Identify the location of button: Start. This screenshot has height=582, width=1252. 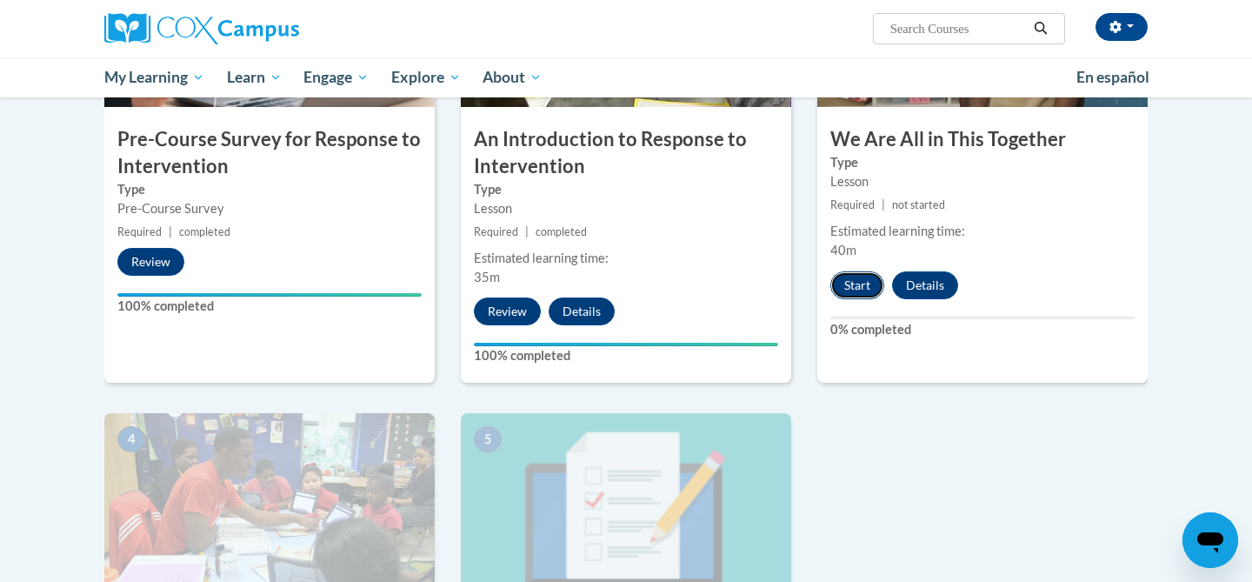
(857, 285).